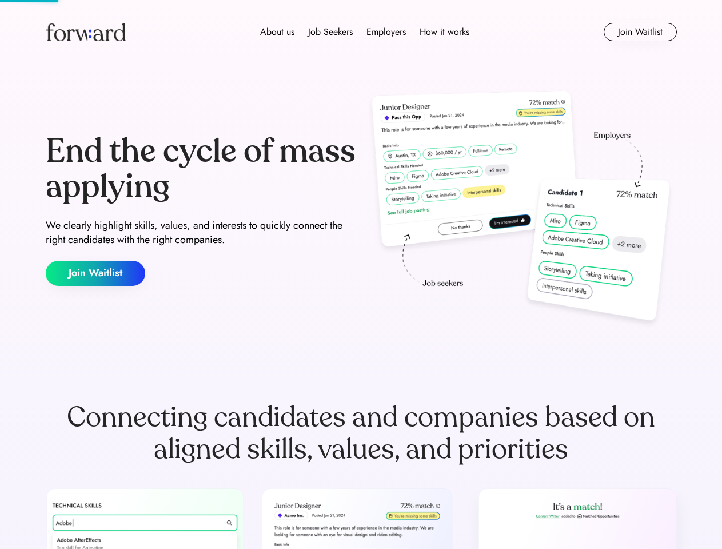 The width and height of the screenshot is (722, 549). I want to click on img: Forward logo, so click(86, 32).